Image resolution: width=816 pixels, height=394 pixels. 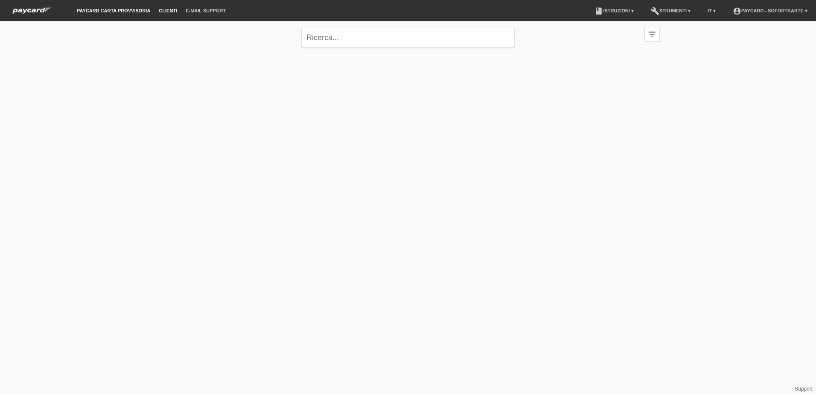 What do you see at coordinates (408, 38) in the screenshot?
I see `input: Ricerca...` at bounding box center [408, 38].